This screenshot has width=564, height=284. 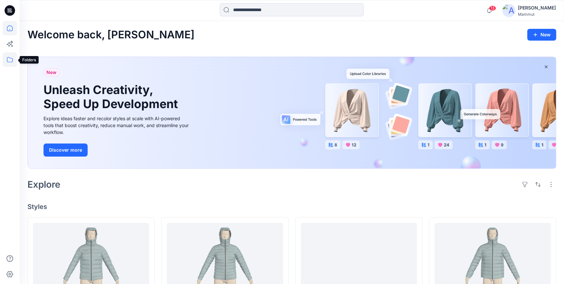 What do you see at coordinates (493, 8) in the screenshot?
I see `span: 13` at bounding box center [493, 8].